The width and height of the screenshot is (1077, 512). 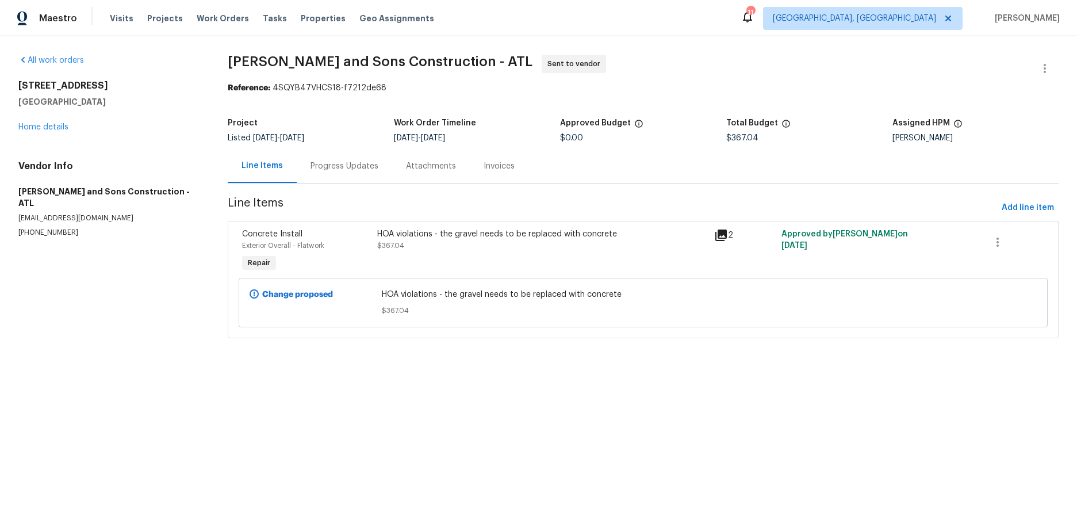 I want to click on span: Tasks, so click(x=275, y=18).